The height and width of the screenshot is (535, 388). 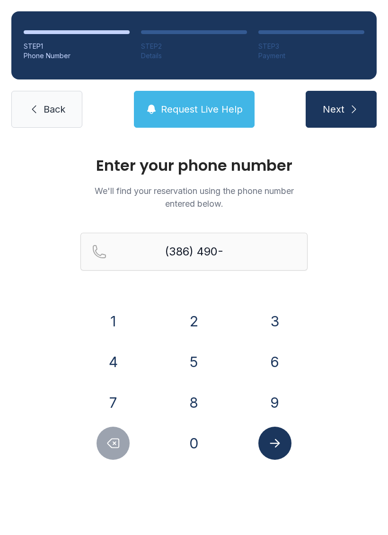 What do you see at coordinates (113, 403) in the screenshot?
I see `button: 7` at bounding box center [113, 403].